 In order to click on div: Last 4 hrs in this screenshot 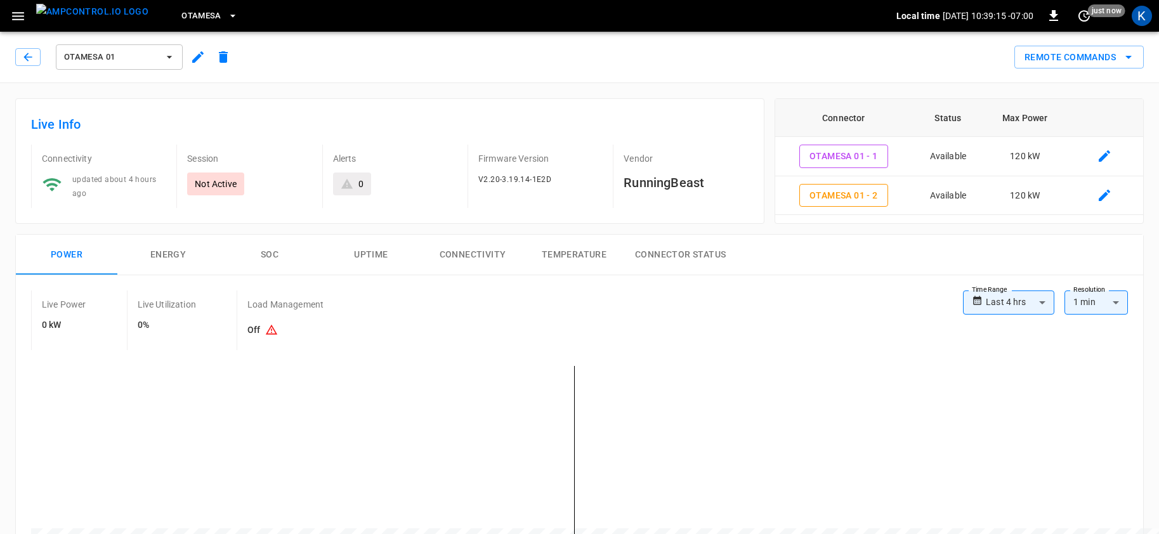, I will do `click(1020, 303)`.